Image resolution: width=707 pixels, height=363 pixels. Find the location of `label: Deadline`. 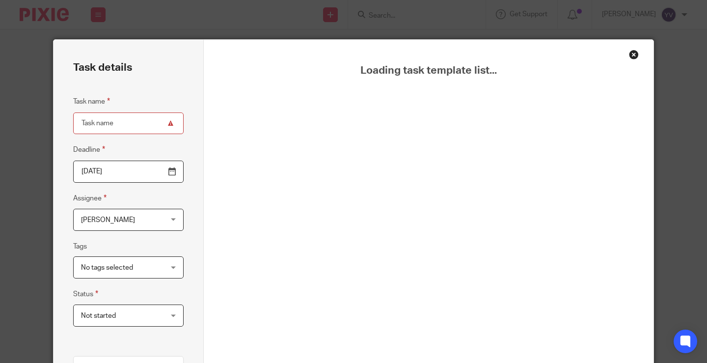

label: Deadline is located at coordinates (89, 149).